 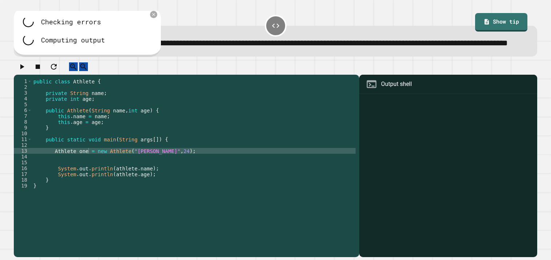 I want to click on div: 8, so click(x=23, y=122).